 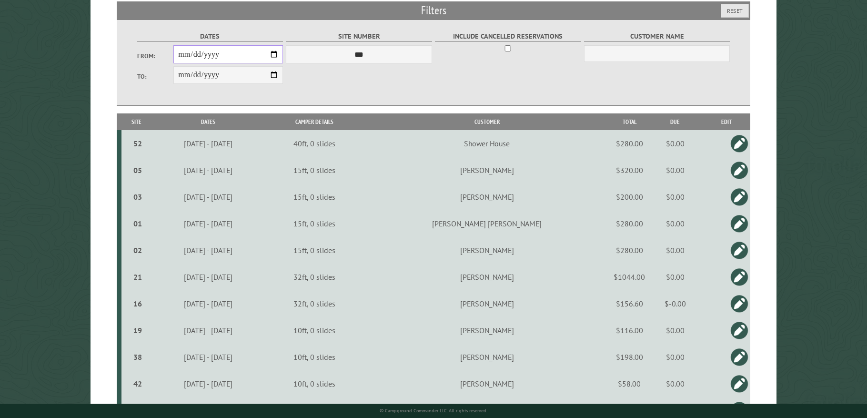 I want to click on div: 52, so click(x=138, y=143).